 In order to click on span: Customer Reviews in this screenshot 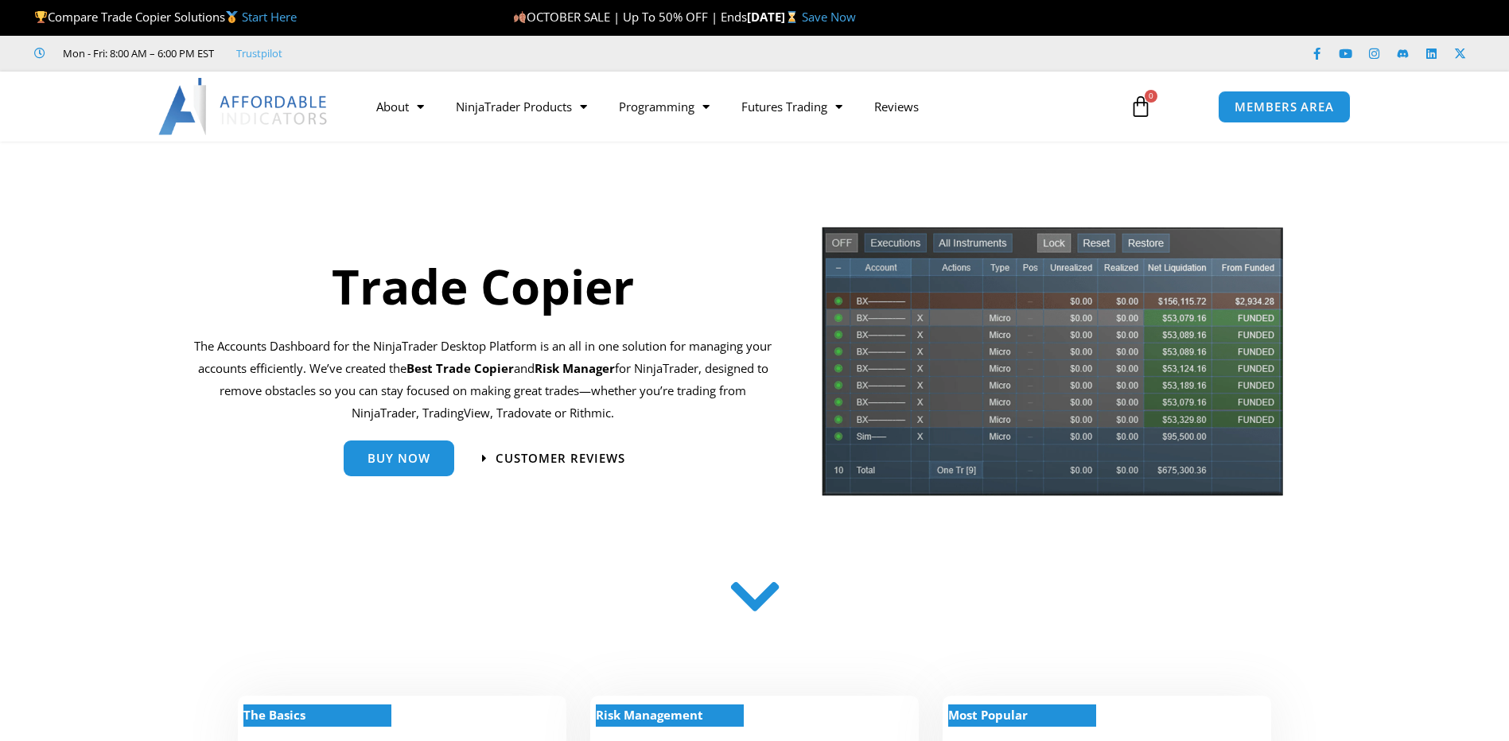, I will do `click(560, 458)`.